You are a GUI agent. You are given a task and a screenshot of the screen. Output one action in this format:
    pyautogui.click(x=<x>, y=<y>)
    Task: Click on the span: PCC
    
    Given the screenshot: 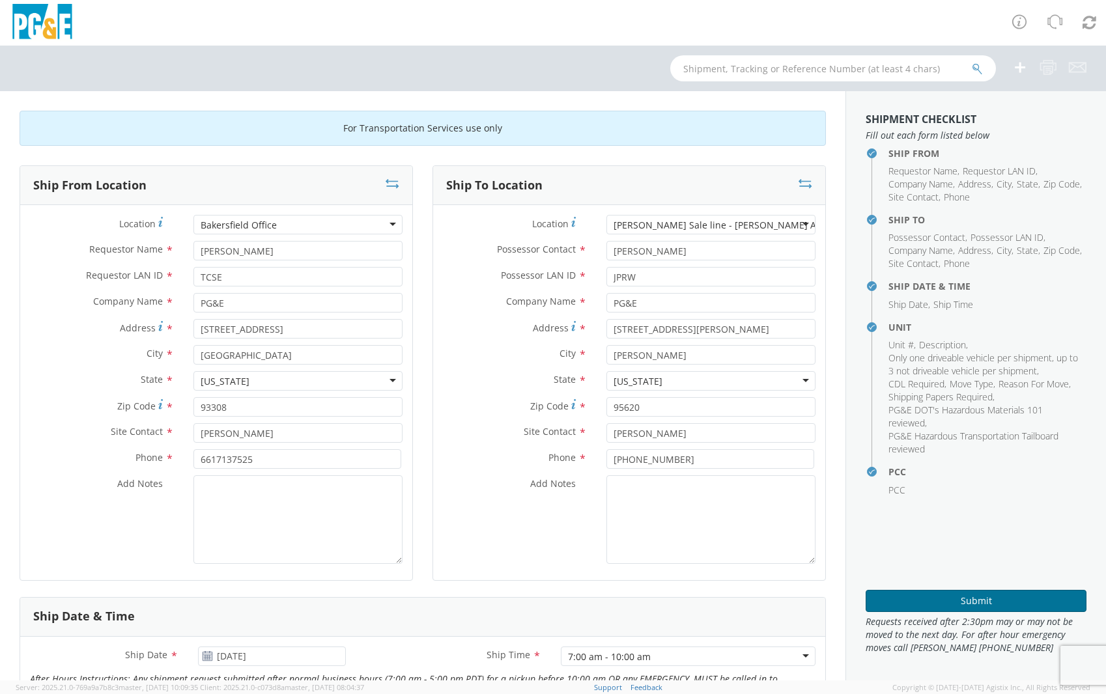 What is the action you would take?
    pyautogui.click(x=897, y=490)
    